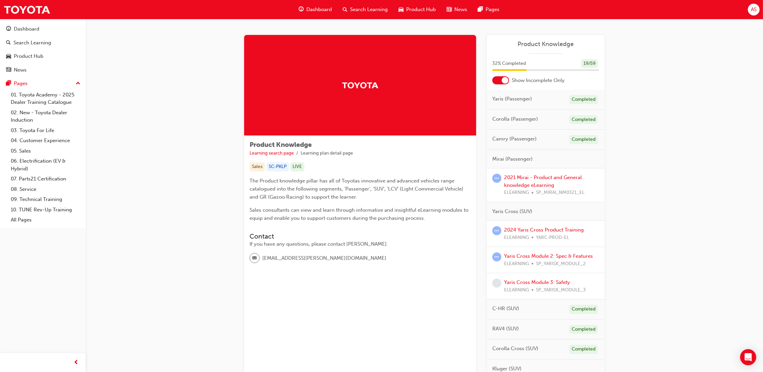 This screenshot has height=372, width=763. Describe the element at coordinates (561, 290) in the screenshot. I see `span: SP_YARISX_MODULE_3` at that location.